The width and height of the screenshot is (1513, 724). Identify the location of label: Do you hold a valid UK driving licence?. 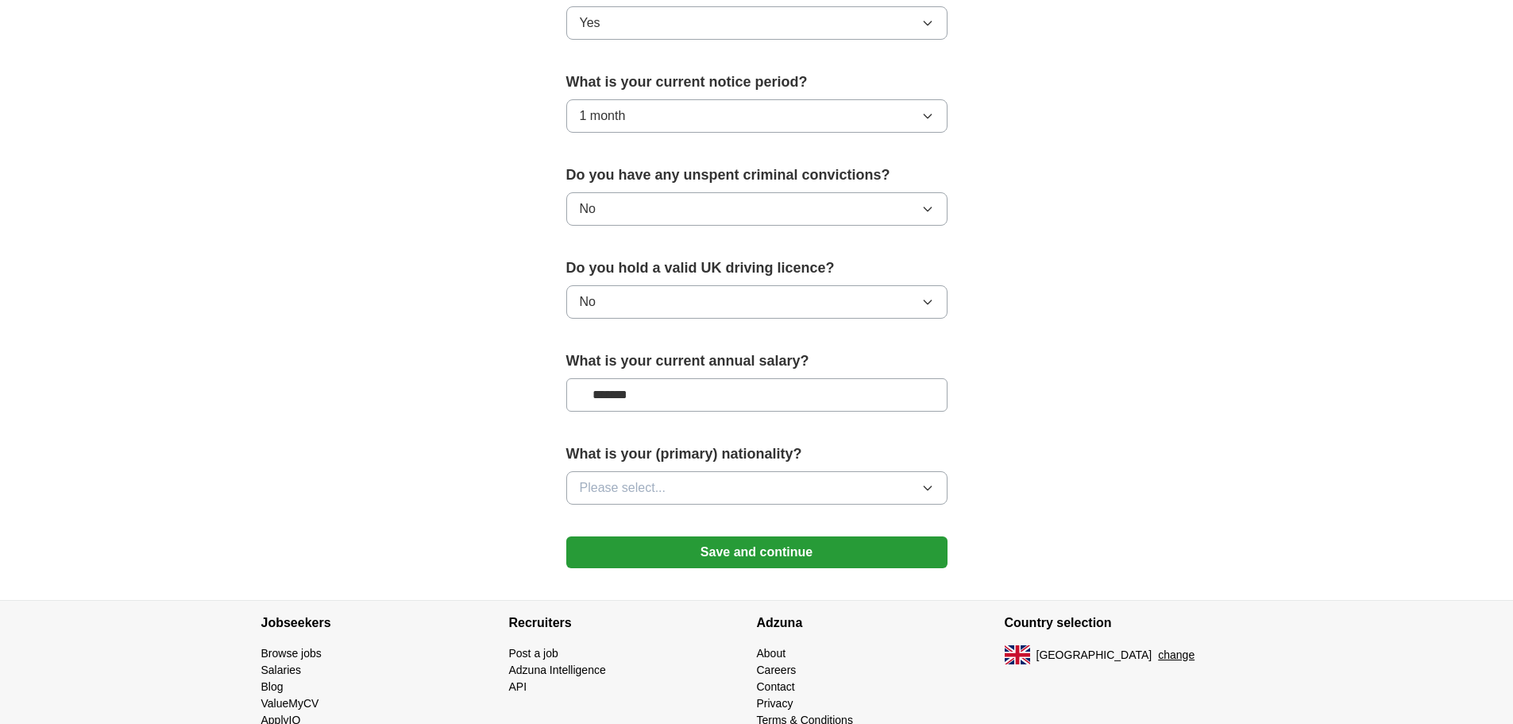
(757, 268).